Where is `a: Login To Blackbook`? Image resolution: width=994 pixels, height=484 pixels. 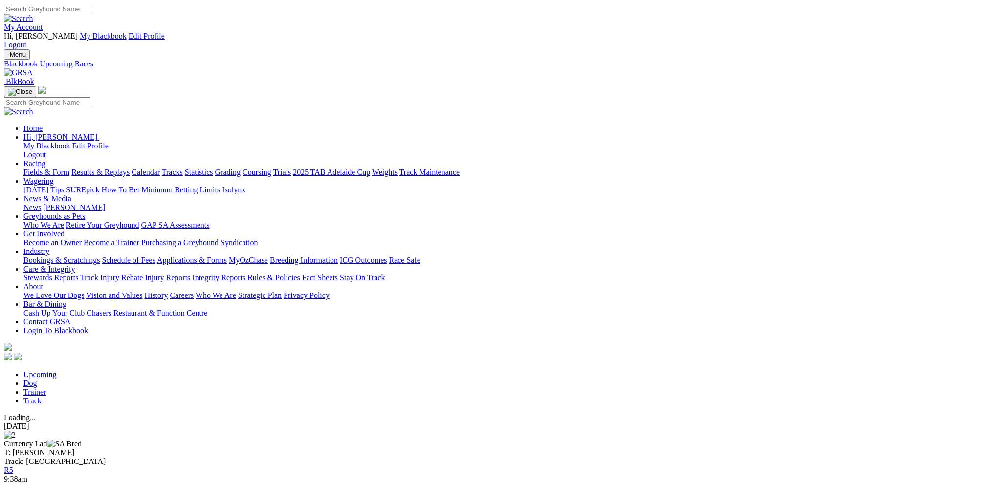 a: Login To Blackbook is located at coordinates (56, 330).